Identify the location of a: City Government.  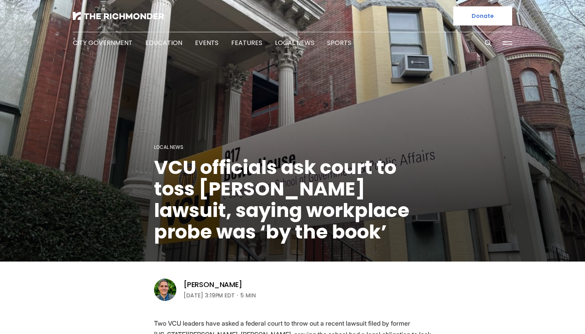
(103, 43).